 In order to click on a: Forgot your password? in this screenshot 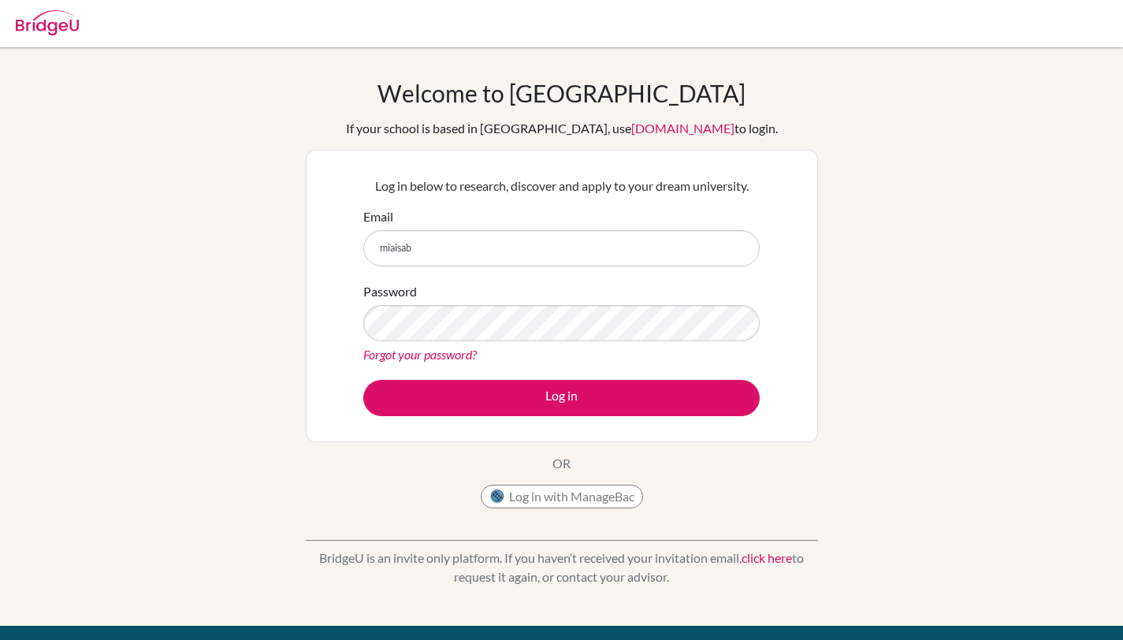, I will do `click(420, 354)`.